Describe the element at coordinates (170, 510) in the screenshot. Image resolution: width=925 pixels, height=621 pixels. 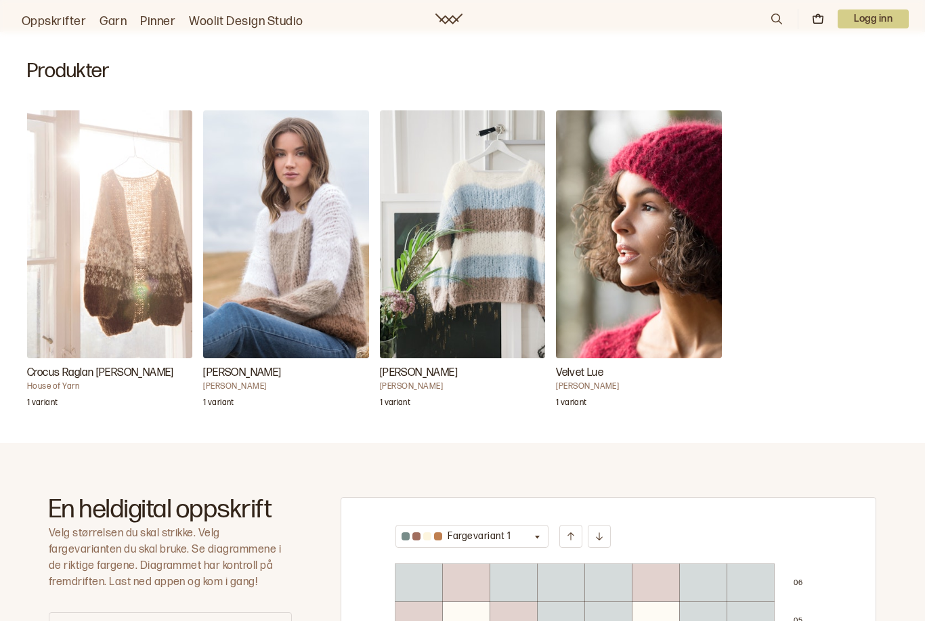
I see `h2: En heldigital oppskrift` at that location.